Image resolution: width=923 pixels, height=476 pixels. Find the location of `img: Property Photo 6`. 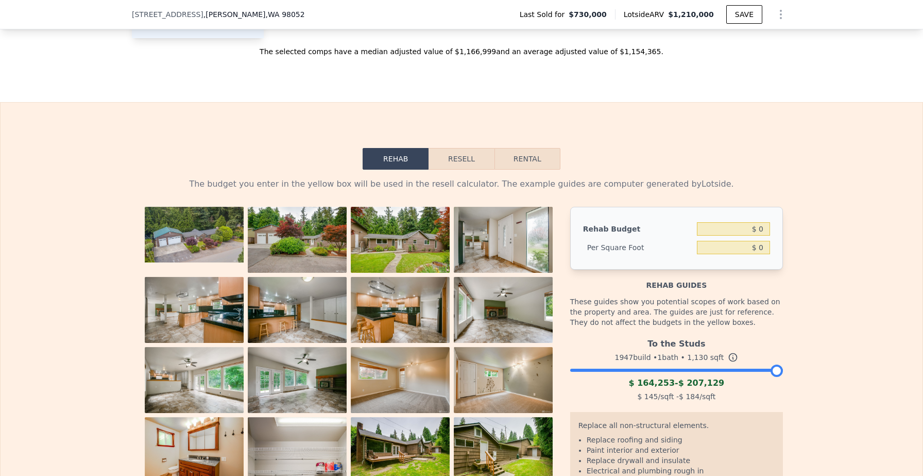

img: Property Photo 6 is located at coordinates (297, 310).